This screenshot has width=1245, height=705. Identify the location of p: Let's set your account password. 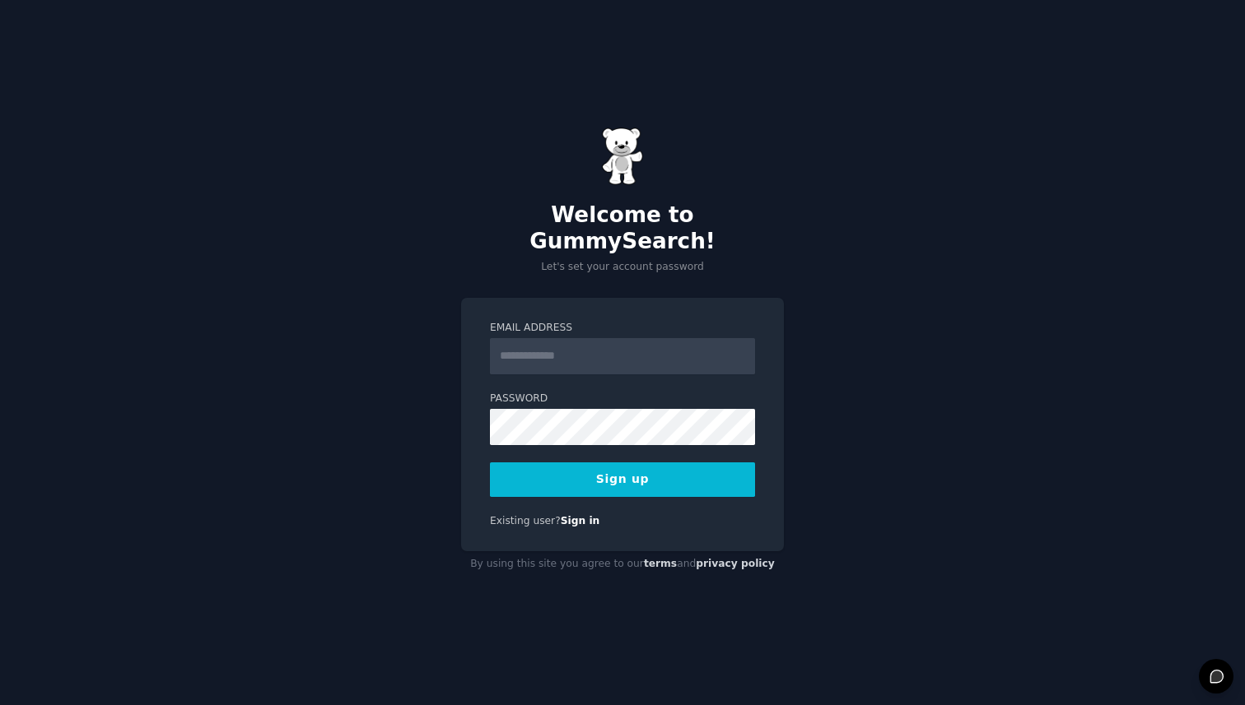
(622, 268).